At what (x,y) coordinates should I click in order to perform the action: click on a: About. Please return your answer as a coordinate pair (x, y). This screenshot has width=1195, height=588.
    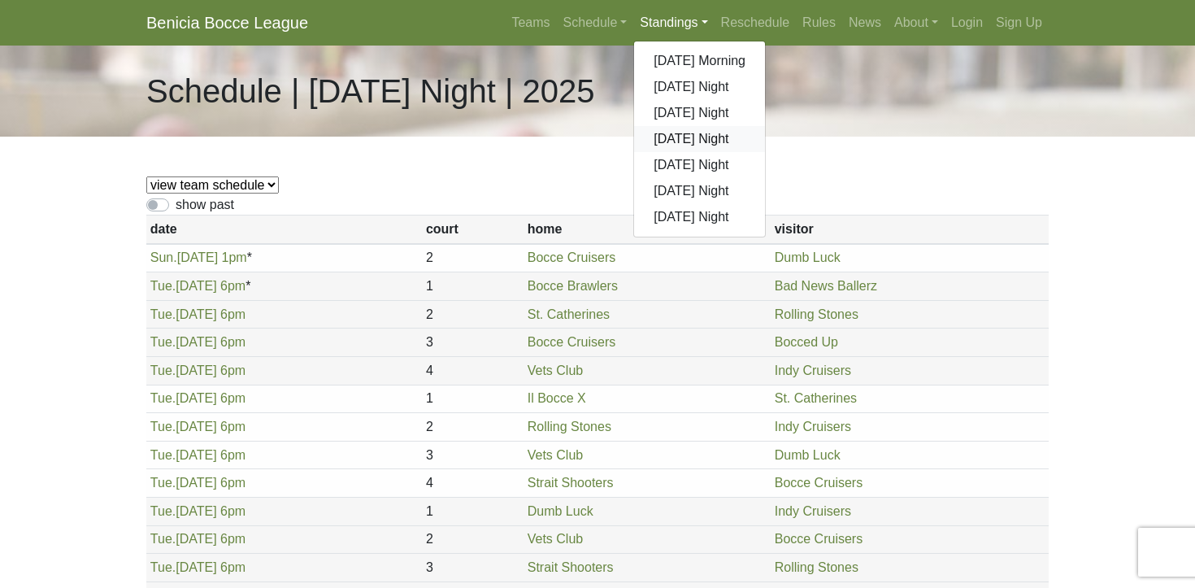
    Looking at the image, I should click on (916, 23).